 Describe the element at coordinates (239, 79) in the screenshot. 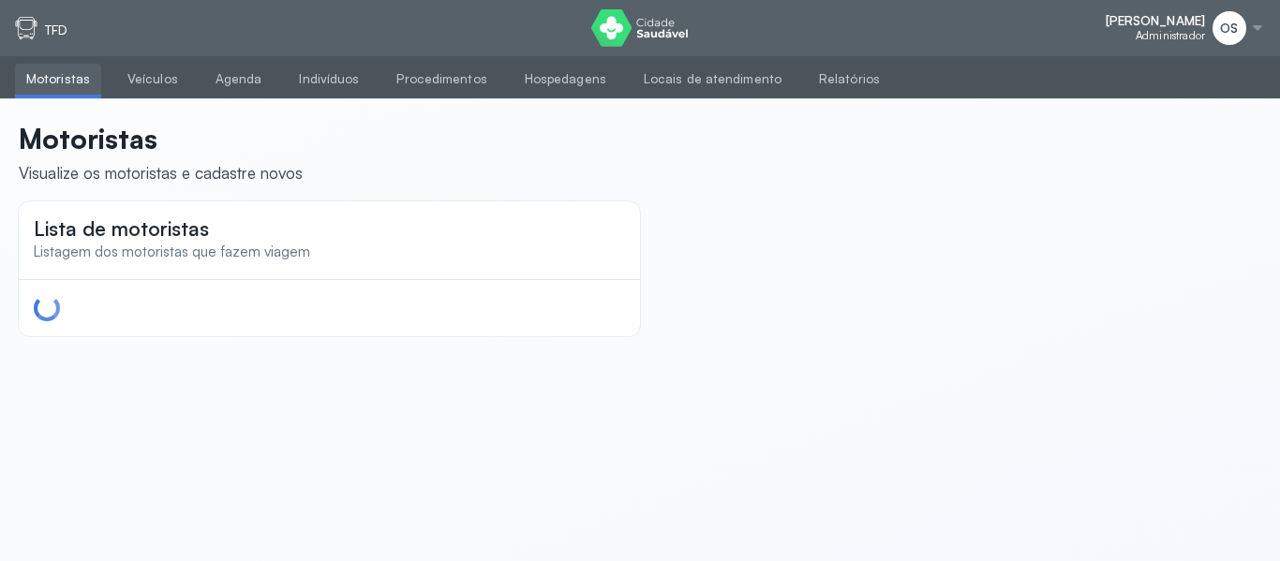

I see `a: Agenda` at that location.